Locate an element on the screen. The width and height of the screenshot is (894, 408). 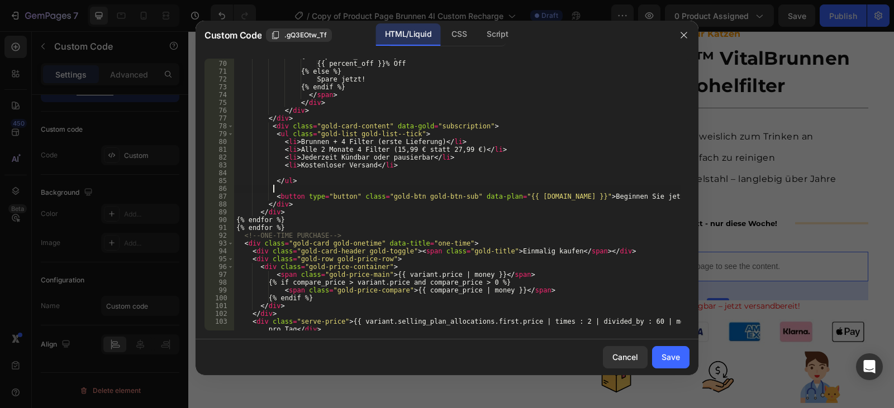
span: Custom Code is located at coordinates (233, 35).